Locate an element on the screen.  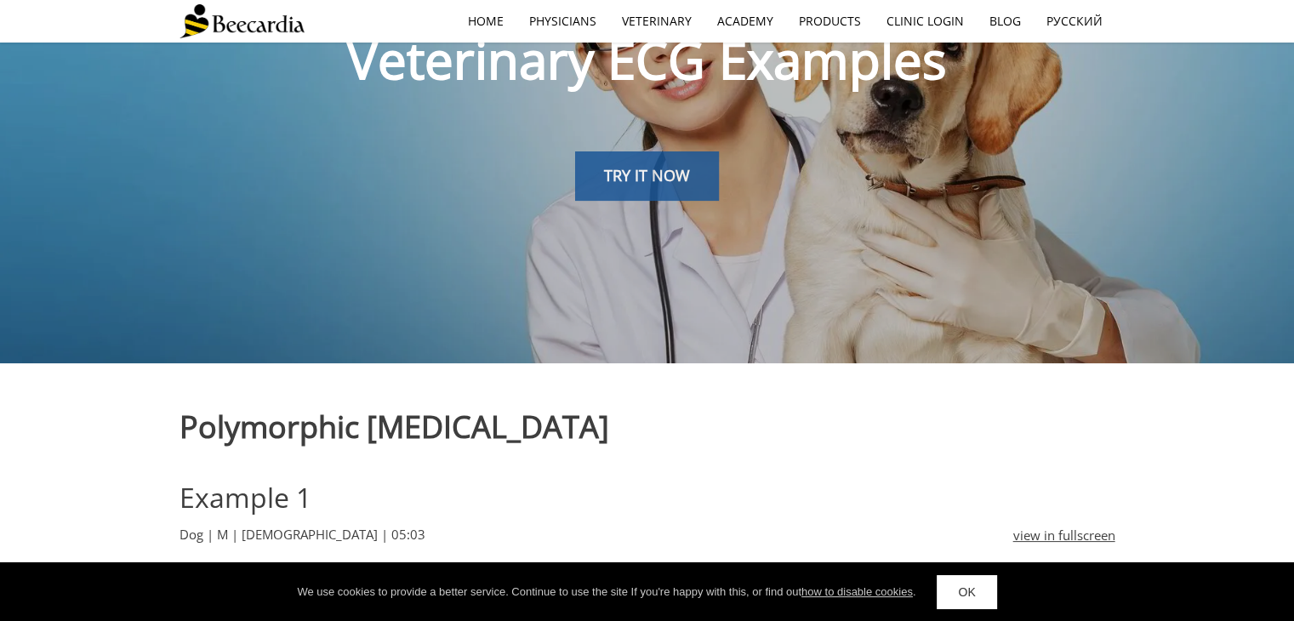
img: Beecardia is located at coordinates (242, 21).